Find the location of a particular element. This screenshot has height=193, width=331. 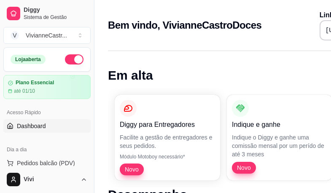

p: Indique o Diggy e ganhe uma comissão mensal por um perído de até 3 meses is located at coordinates (279, 146).